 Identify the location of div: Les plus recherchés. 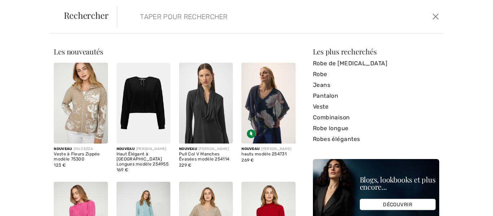
(376, 52).